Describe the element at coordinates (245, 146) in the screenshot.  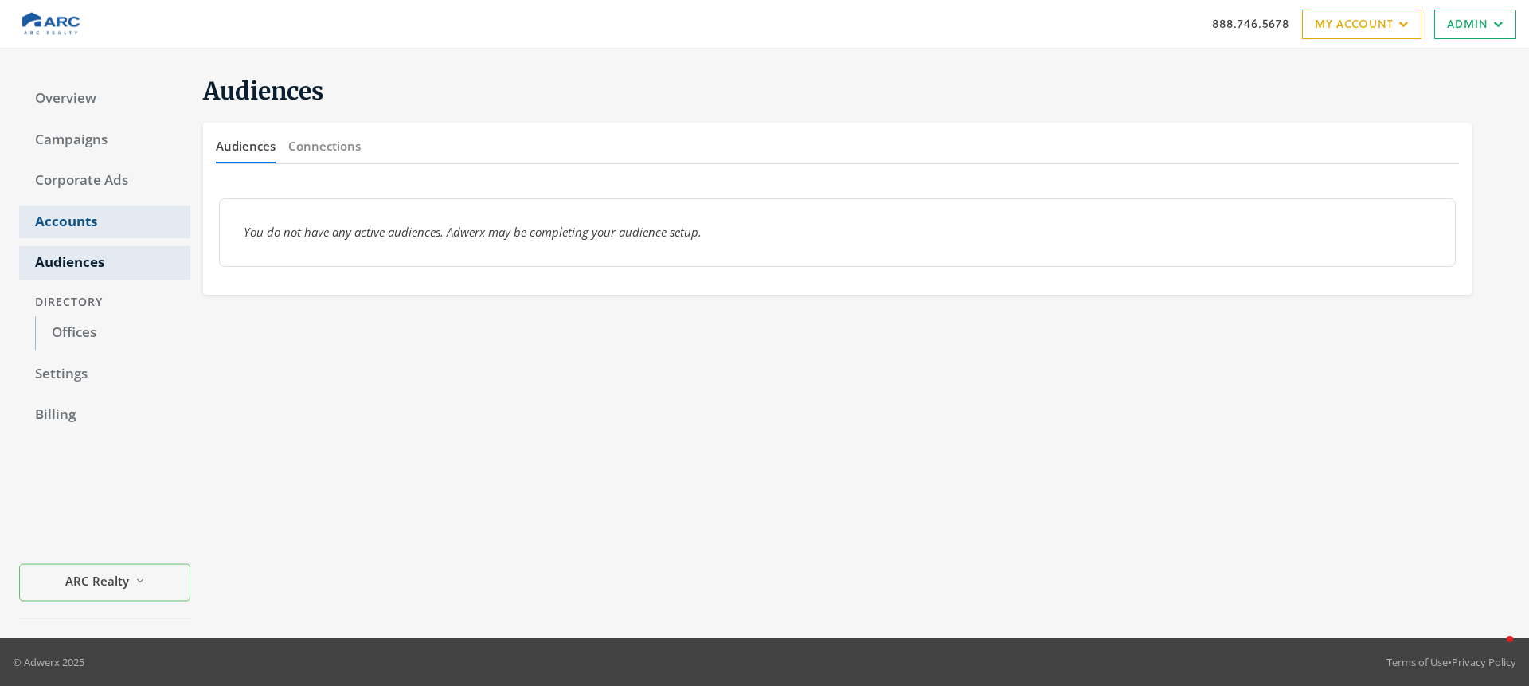
I see `button: Audiences` at that location.